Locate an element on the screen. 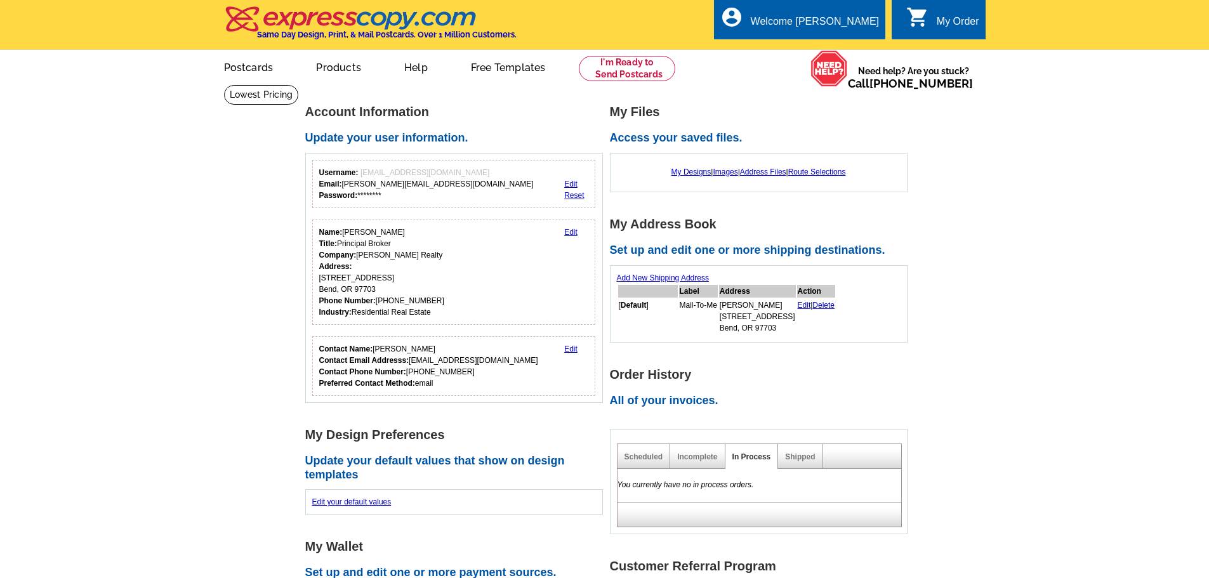  i: account_circle is located at coordinates (732, 17).